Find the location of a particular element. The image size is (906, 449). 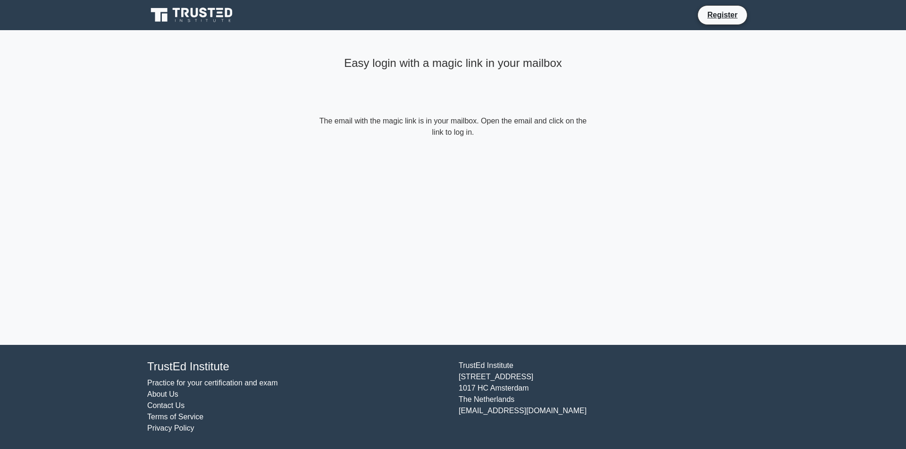

form: The email with the magic link is in your mailbox. Open the email and click on the link to log in. is located at coordinates (453, 127).